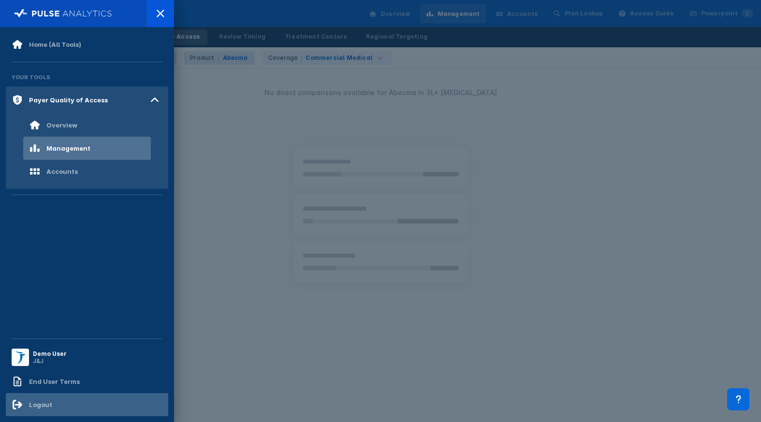 Image resolution: width=761 pixels, height=422 pixels. I want to click on a: Accounts, so click(87, 172).